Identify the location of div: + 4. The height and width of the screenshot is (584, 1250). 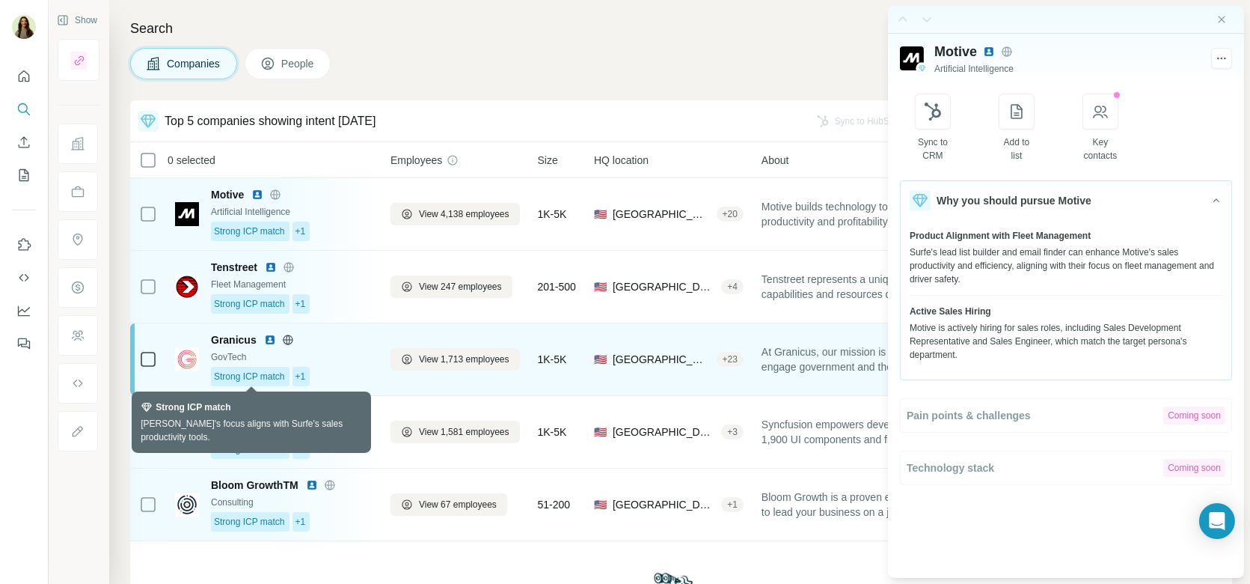
(732, 287).